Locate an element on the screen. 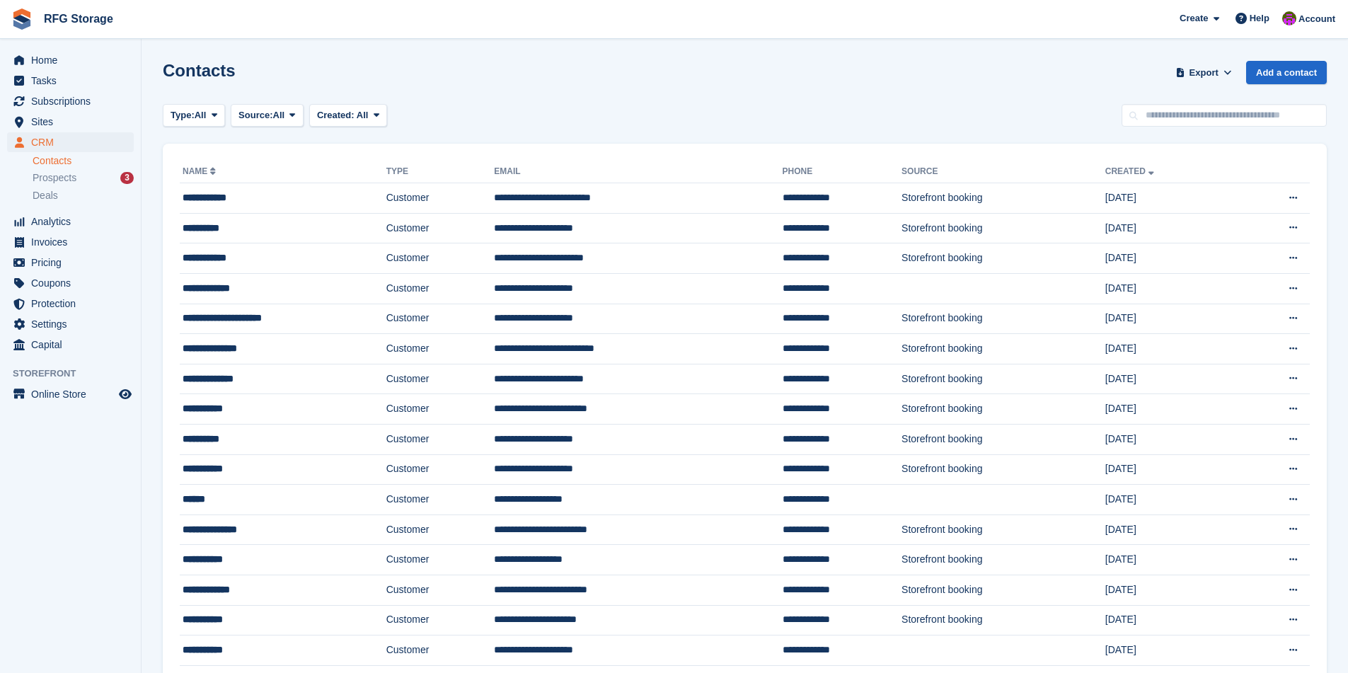 The width and height of the screenshot is (1348, 673). span: Capital is located at coordinates (74, 345).